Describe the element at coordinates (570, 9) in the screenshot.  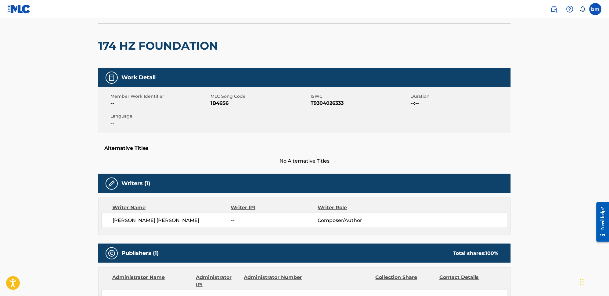
I see `div: Help` at that location.